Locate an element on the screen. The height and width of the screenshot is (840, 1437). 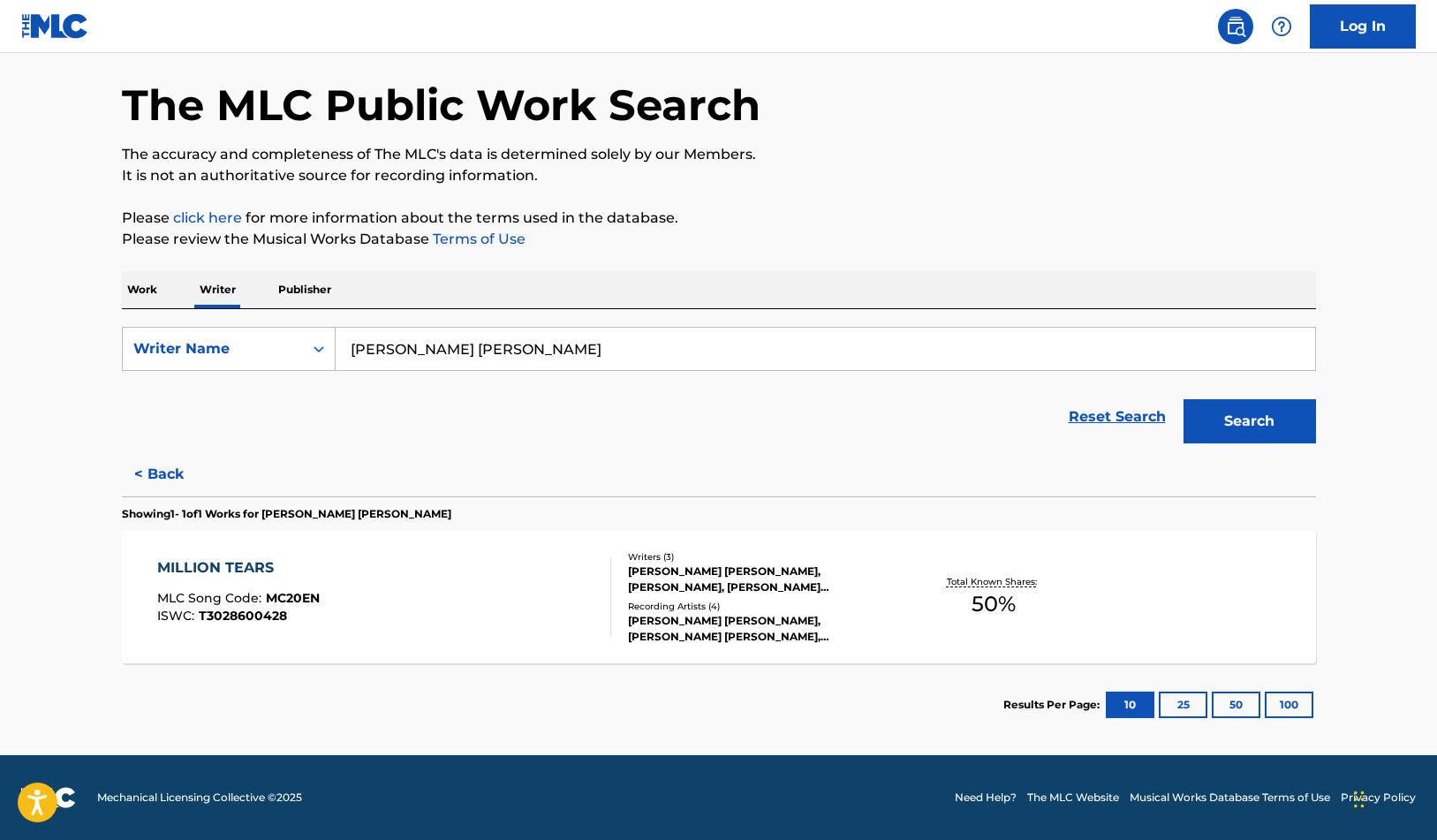
p: Total Known Shares: is located at coordinates (994, 582).